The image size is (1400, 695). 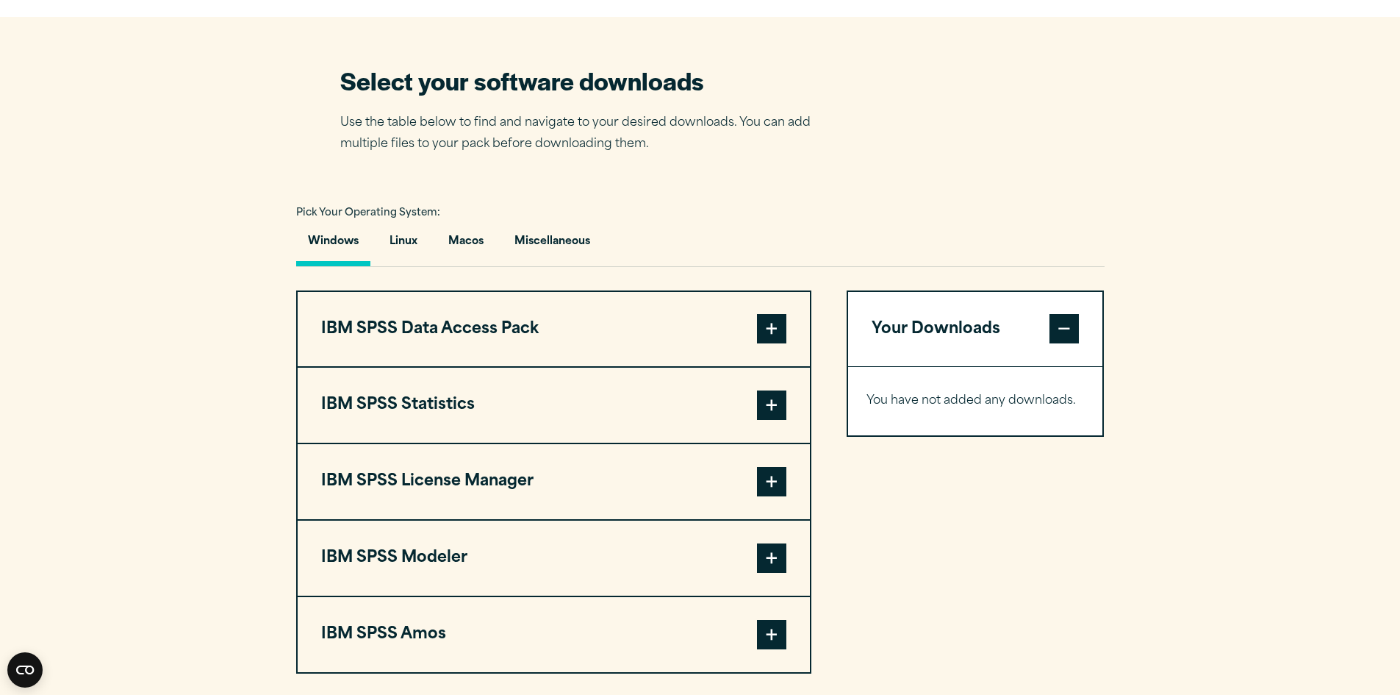 I want to click on button: IBM SPSS Data Access Pack, so click(x=553, y=329).